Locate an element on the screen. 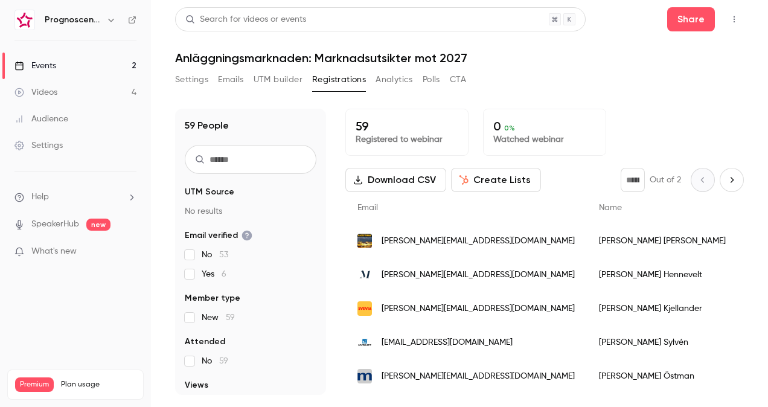 This screenshot has height=407, width=768. img: mayproject.se is located at coordinates (365, 275).